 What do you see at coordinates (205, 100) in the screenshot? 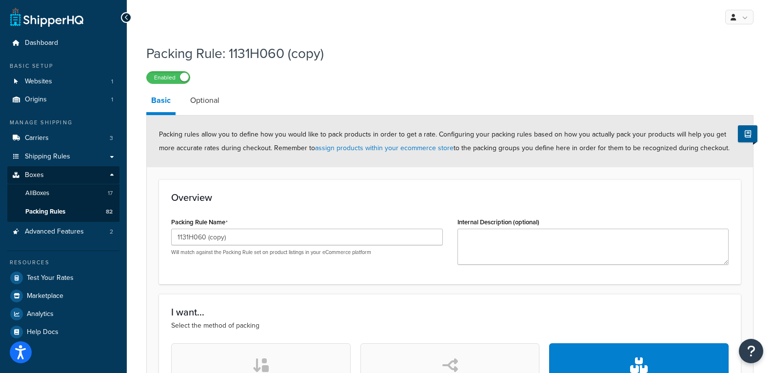
I see `a: Optional` at bounding box center [205, 100].